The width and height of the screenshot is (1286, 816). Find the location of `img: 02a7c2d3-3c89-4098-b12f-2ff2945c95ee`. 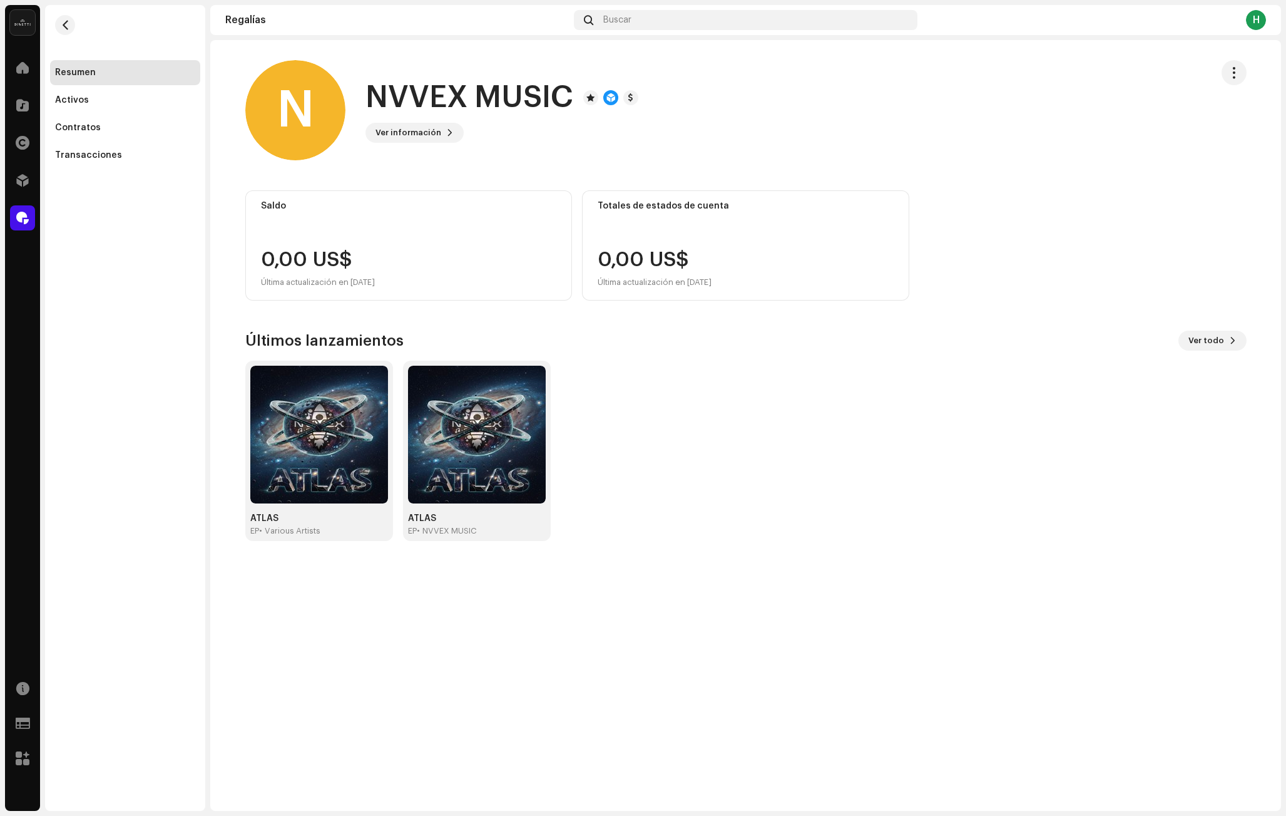

img: 02a7c2d3-3c89-4098-b12f-2ff2945c95ee is located at coordinates (23, 23).